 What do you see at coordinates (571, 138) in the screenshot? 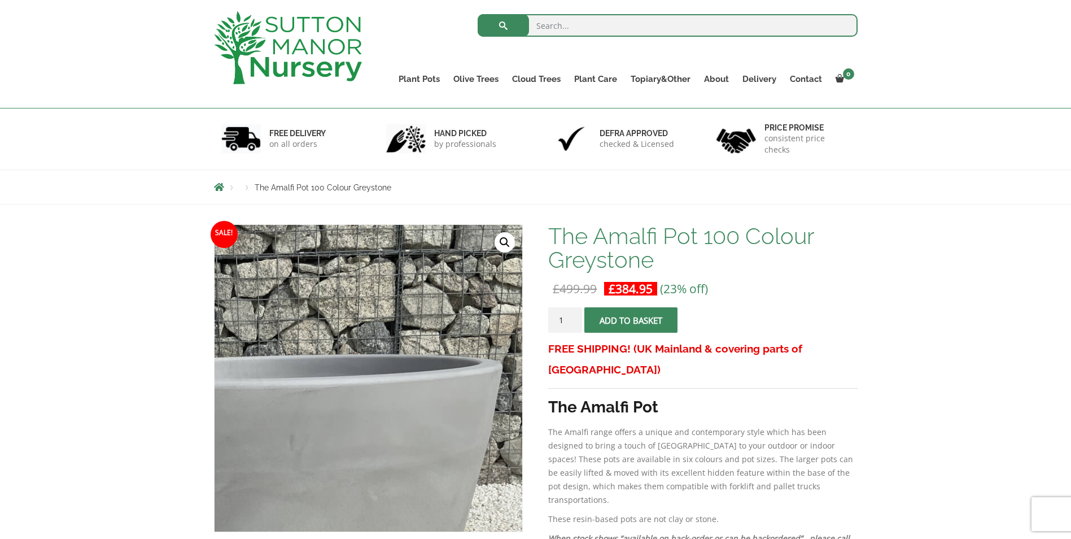
I see `img: 3.jpg` at bounding box center [571, 138].